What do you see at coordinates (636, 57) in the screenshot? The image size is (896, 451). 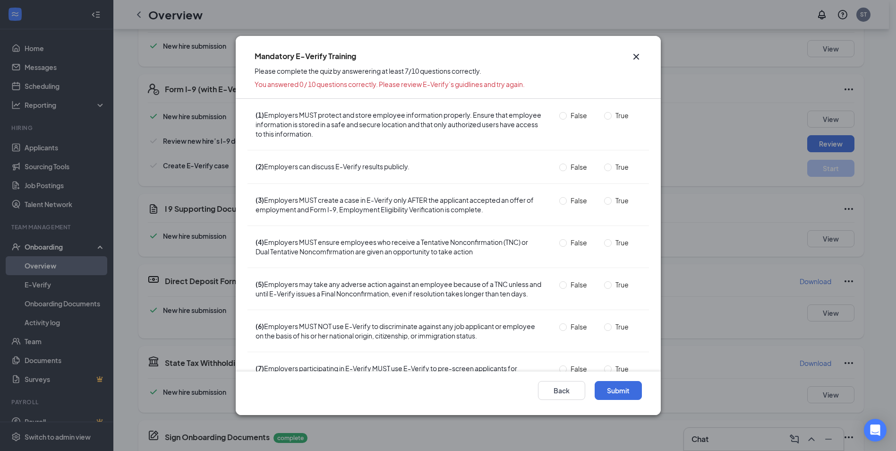 I see `button: Close` at bounding box center [636, 57].